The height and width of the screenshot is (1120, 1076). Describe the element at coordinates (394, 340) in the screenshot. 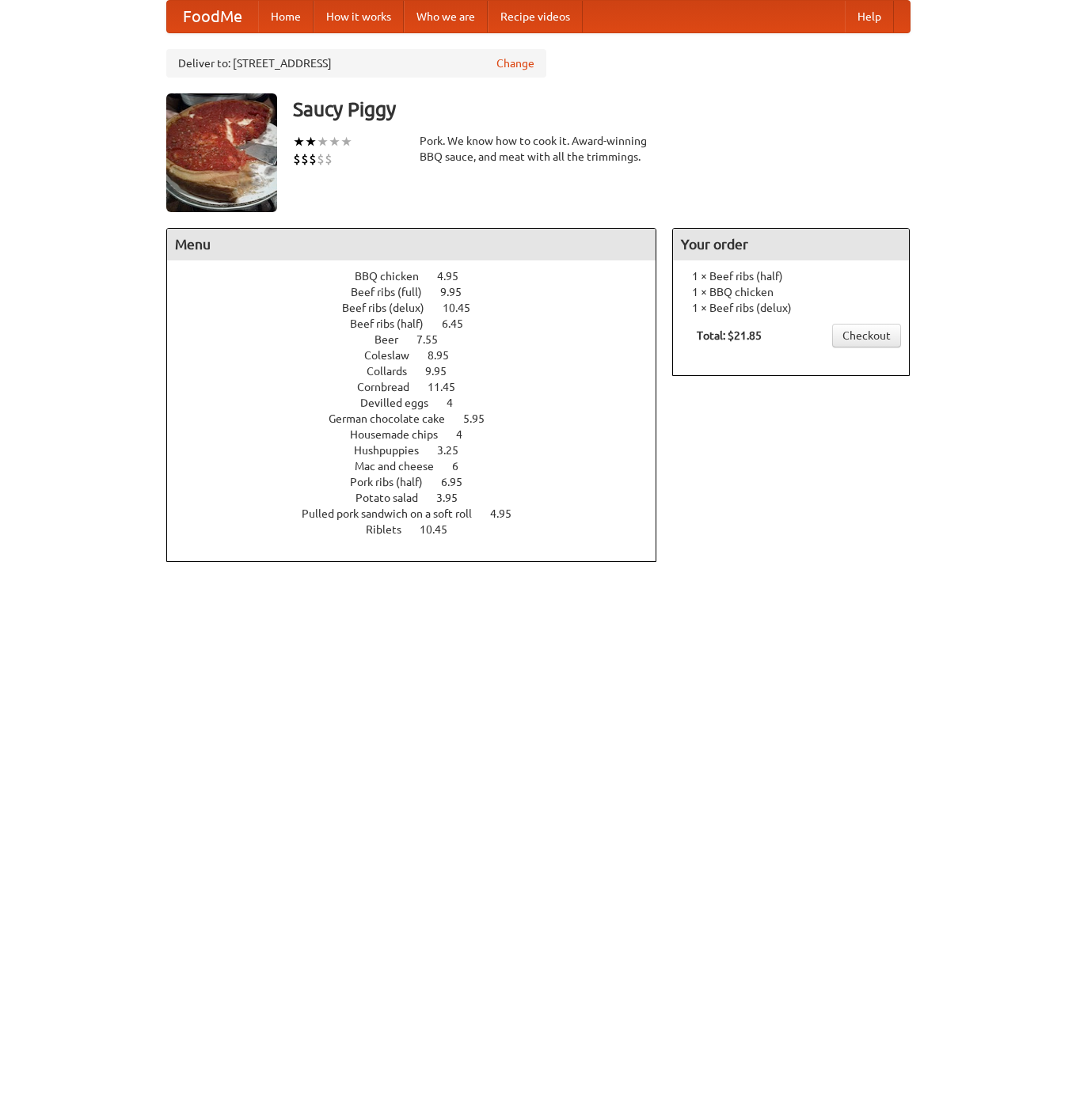

I see `span: Beer` at that location.